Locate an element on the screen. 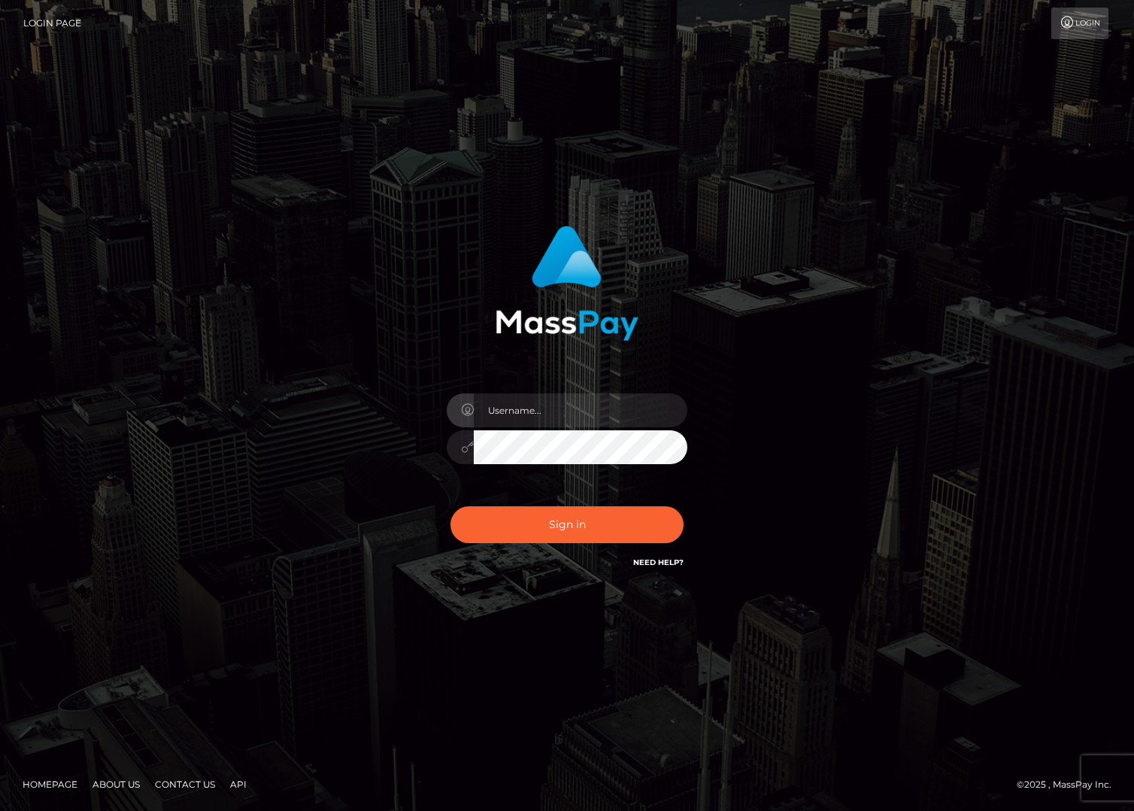  a: Need Help? is located at coordinates (658, 562).